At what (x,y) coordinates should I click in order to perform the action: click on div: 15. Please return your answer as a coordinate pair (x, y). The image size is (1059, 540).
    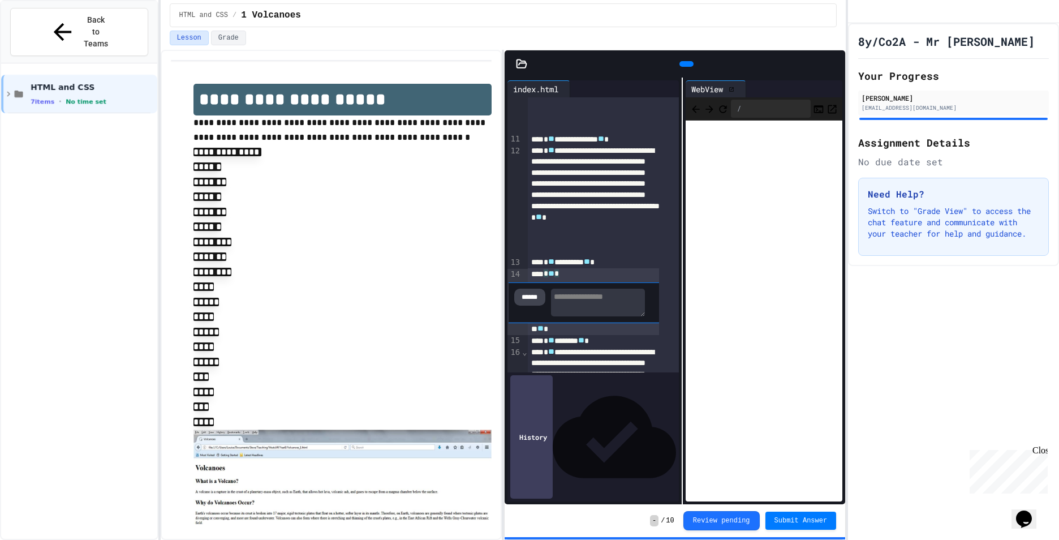
    Looking at the image, I should click on (514, 340).